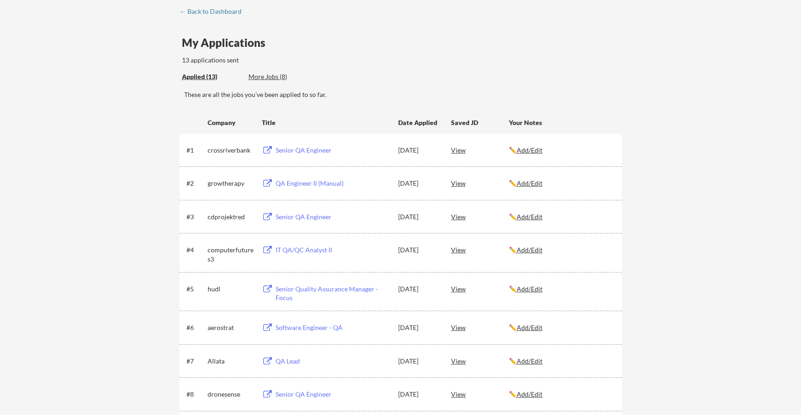  What do you see at coordinates (231, 289) in the screenshot?
I see `div: hudl` at bounding box center [231, 289].